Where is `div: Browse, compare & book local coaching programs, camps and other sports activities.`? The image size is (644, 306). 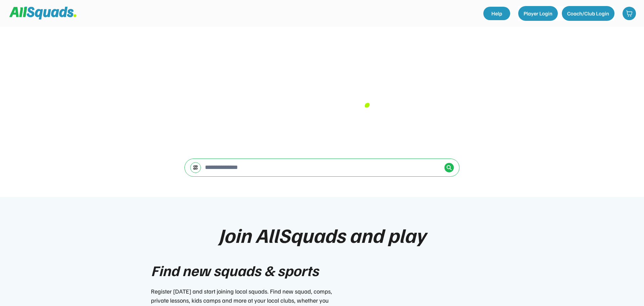 div: Browse, compare & book local coaching programs, camps and other sports activities. is located at coordinates (322, 130).